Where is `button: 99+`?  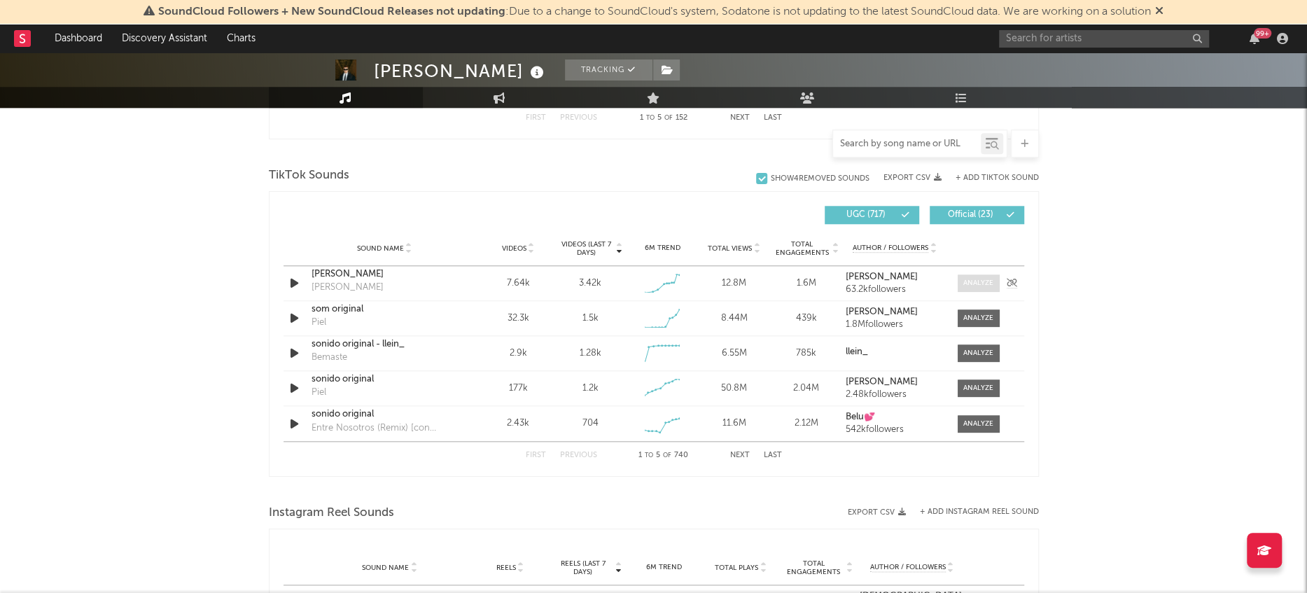
button: 99+ is located at coordinates (1255, 39).